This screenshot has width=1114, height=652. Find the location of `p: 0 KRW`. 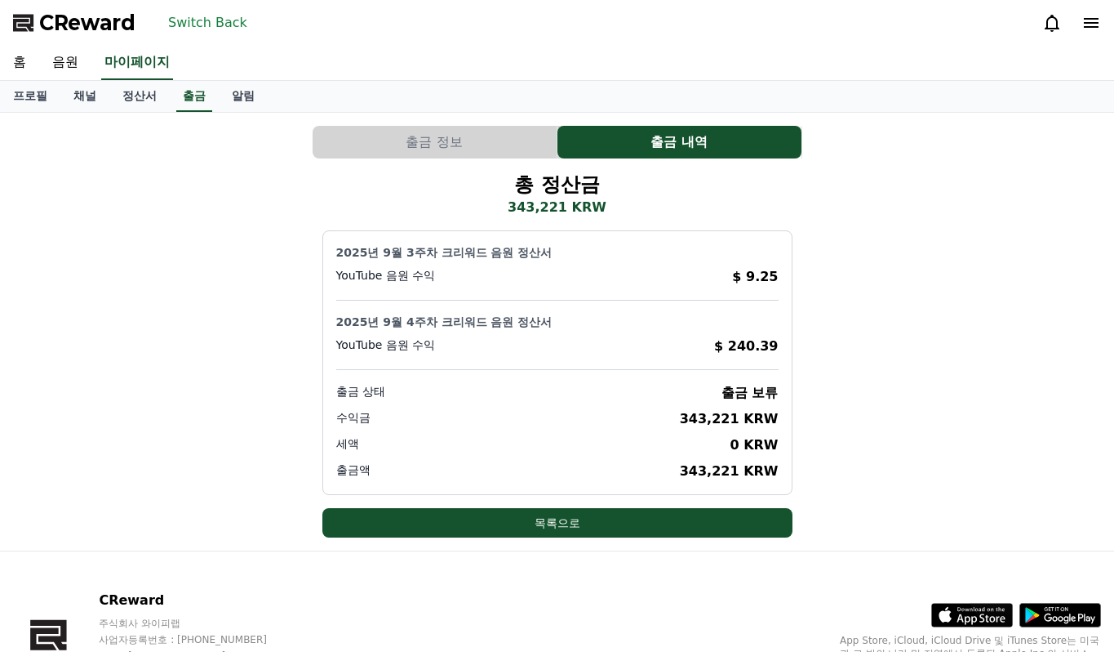

p: 0 KRW is located at coordinates (754, 445).